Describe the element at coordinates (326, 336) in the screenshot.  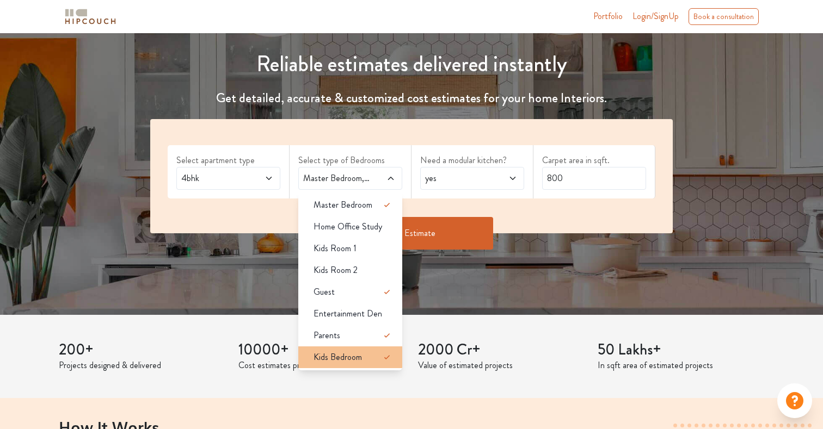
I see `span: Parents` at that location.